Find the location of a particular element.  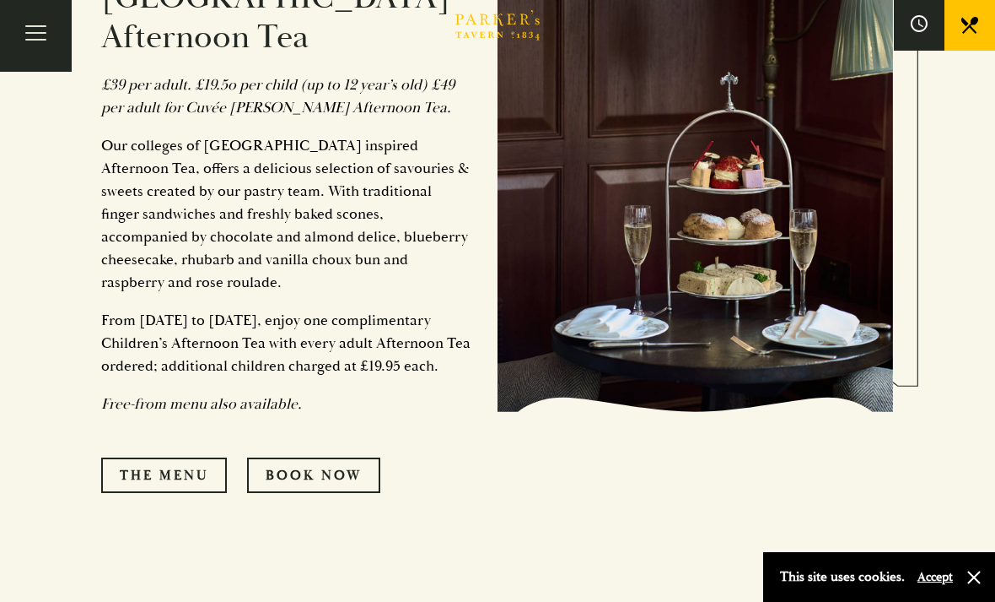

p: This site uses cookies. is located at coordinates (843, 576).